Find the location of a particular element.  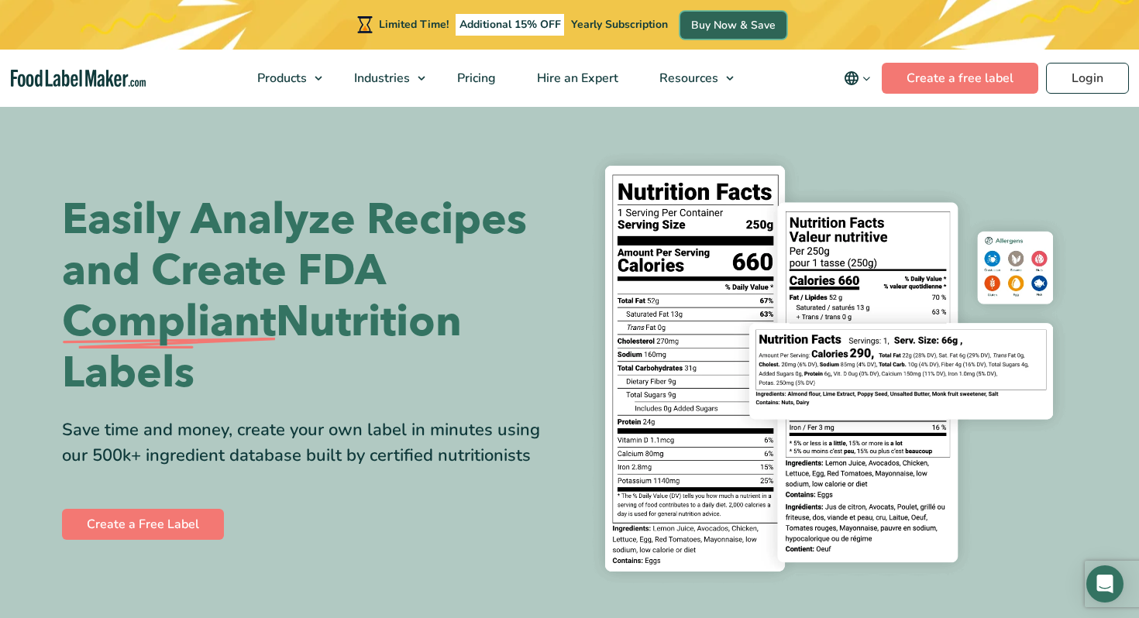

span: Limited Time! is located at coordinates (414, 24).